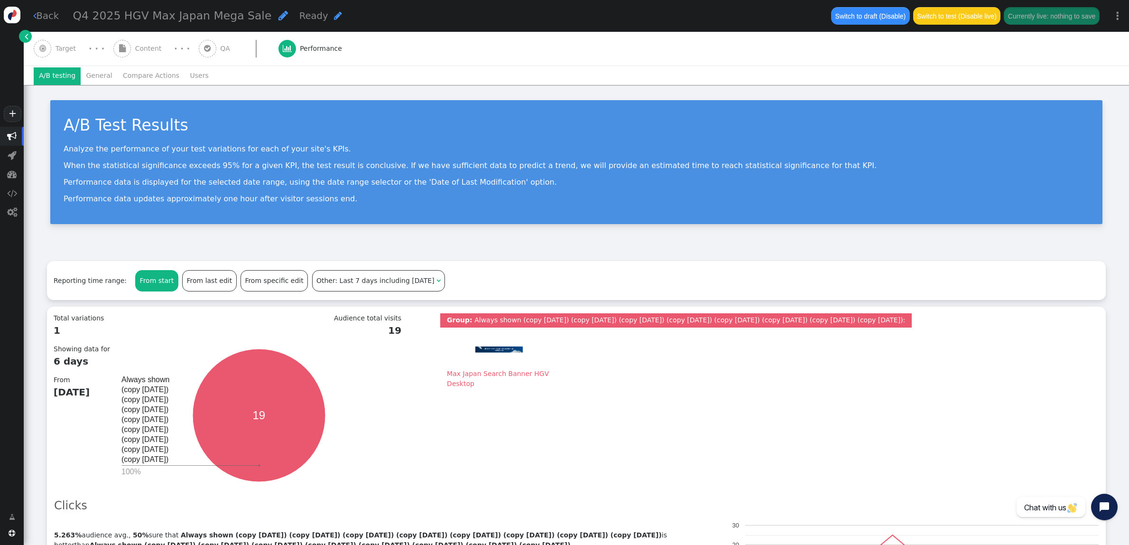  I want to click on b: Group:, so click(460, 320).